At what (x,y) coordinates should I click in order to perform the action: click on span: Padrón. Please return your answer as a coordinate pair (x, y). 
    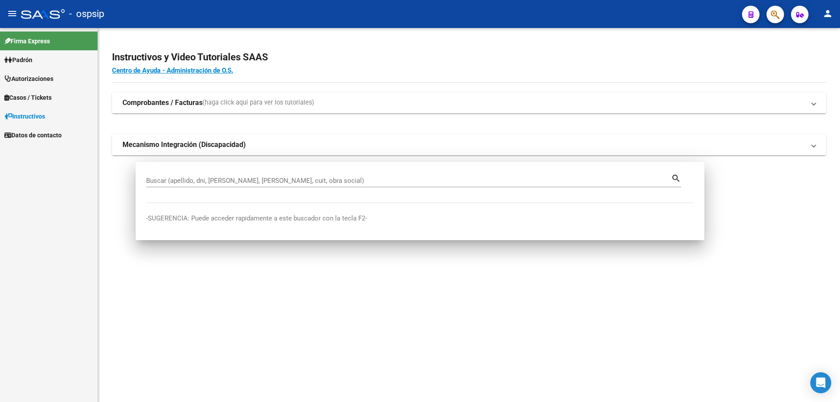
    Looking at the image, I should click on (18, 60).